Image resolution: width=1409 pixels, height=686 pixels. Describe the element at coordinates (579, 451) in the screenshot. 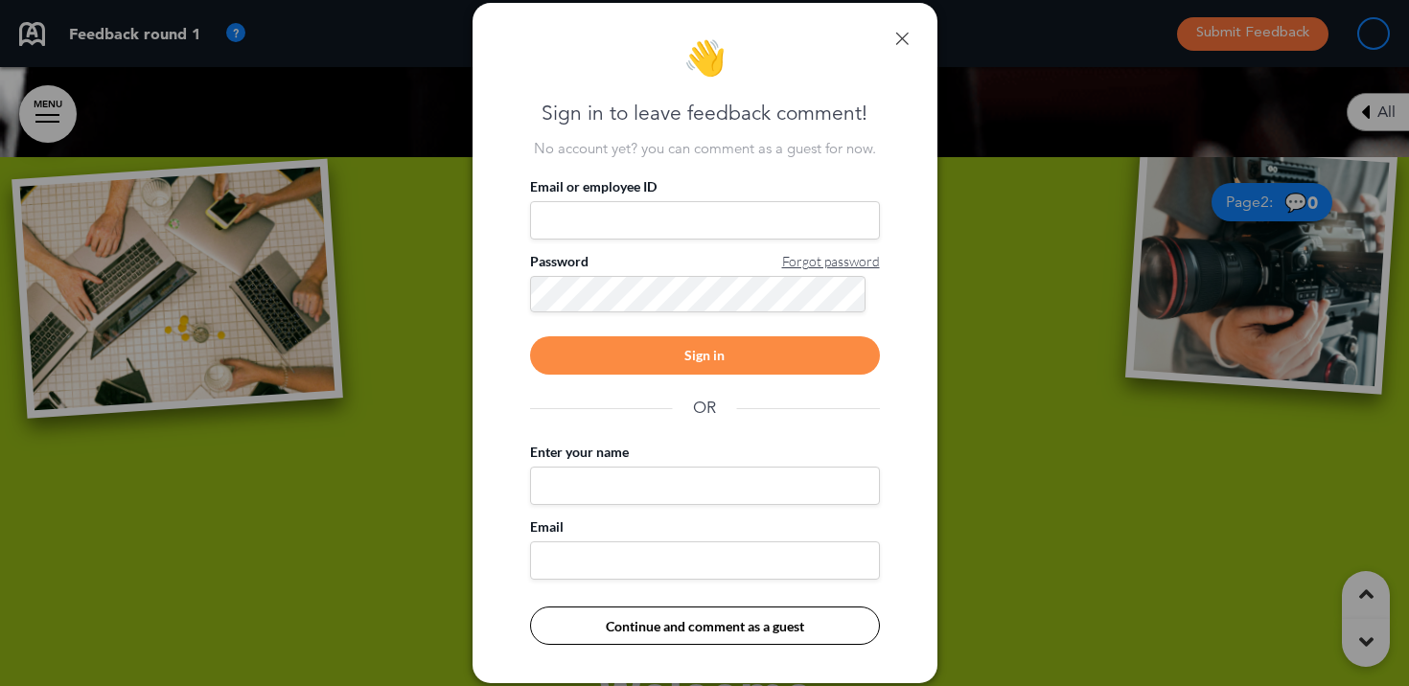

I see `label: Enter your name` at that location.